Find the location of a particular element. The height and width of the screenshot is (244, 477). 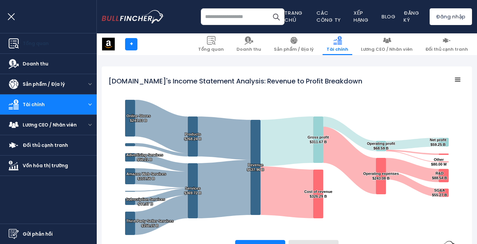

font: Gửi phản hồi is located at coordinates (38, 234).